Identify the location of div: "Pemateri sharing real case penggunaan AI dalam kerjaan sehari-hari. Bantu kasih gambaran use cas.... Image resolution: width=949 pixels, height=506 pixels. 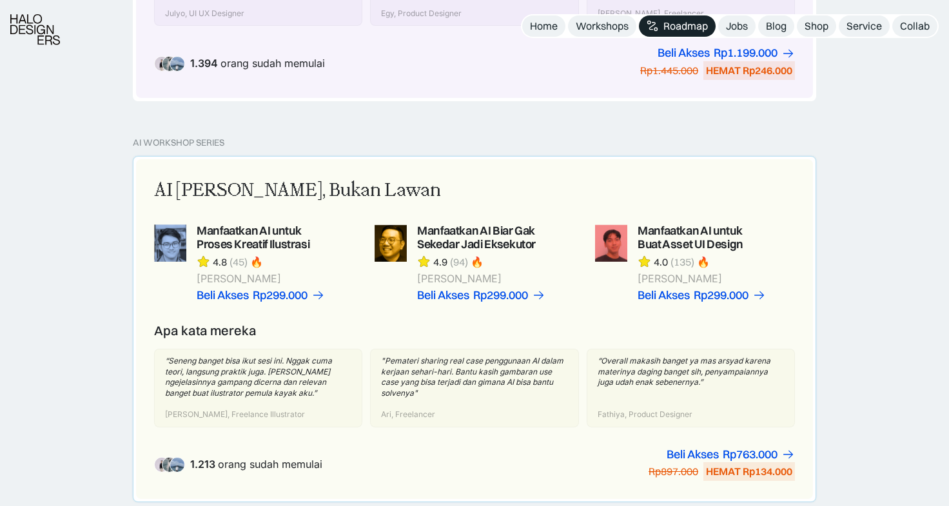
(474, 377).